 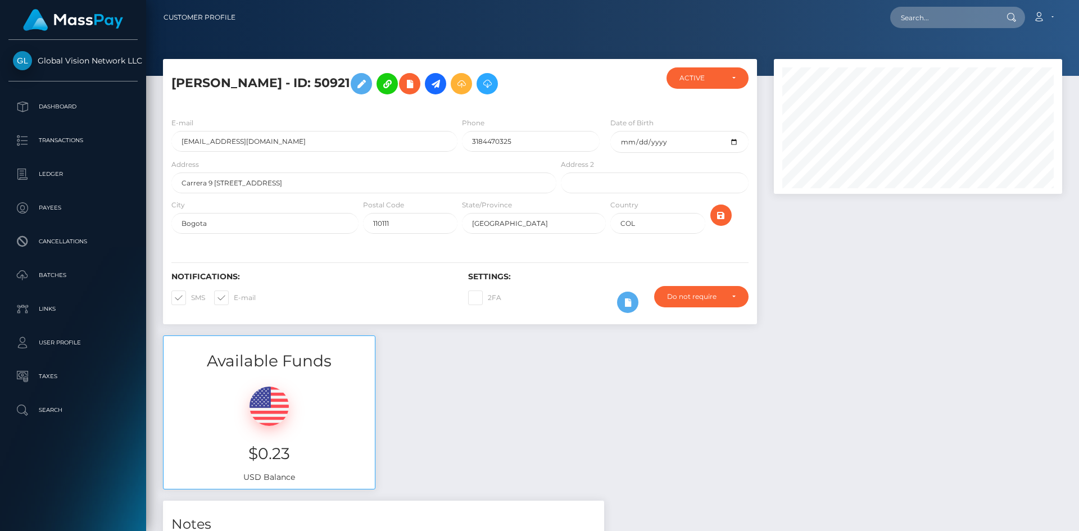 What do you see at coordinates (269, 406) in the screenshot?
I see `img: USD.png` at bounding box center [269, 406].